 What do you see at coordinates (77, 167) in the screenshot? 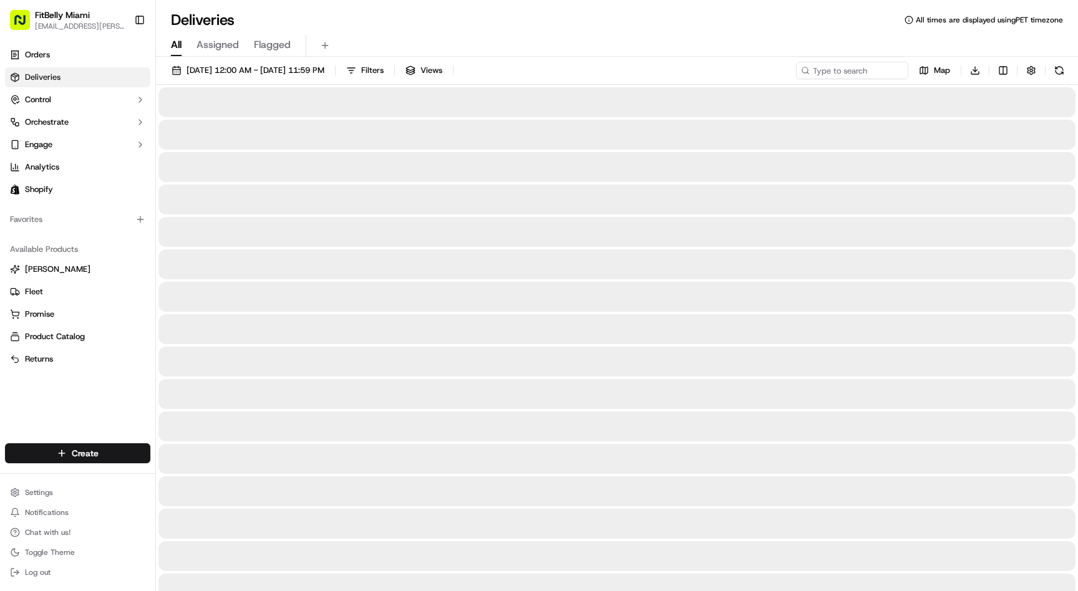
I see `a: Analytics` at bounding box center [77, 167].